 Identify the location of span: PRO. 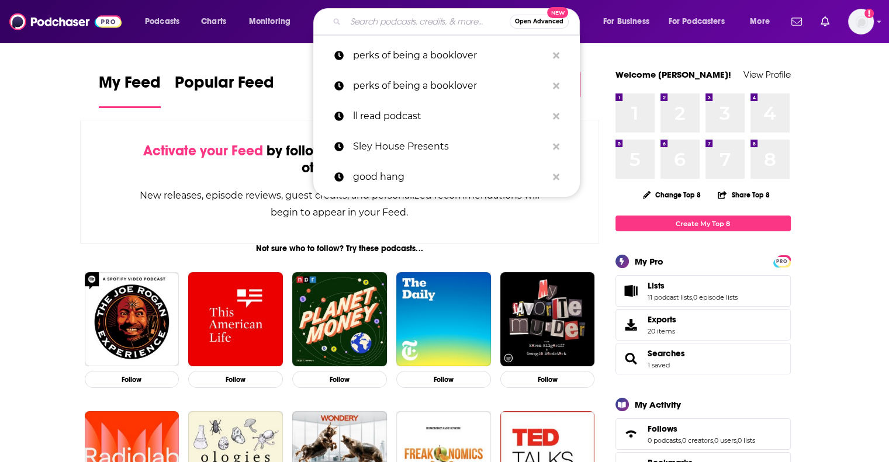
(782, 261).